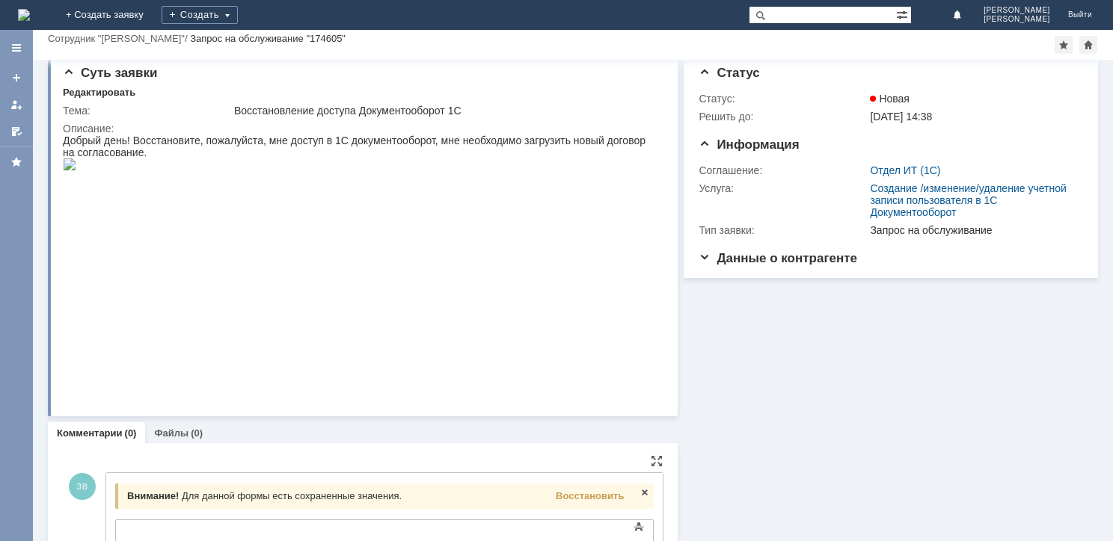 Image resolution: width=1113 pixels, height=541 pixels. I want to click on div: Статус:, so click(782, 99).